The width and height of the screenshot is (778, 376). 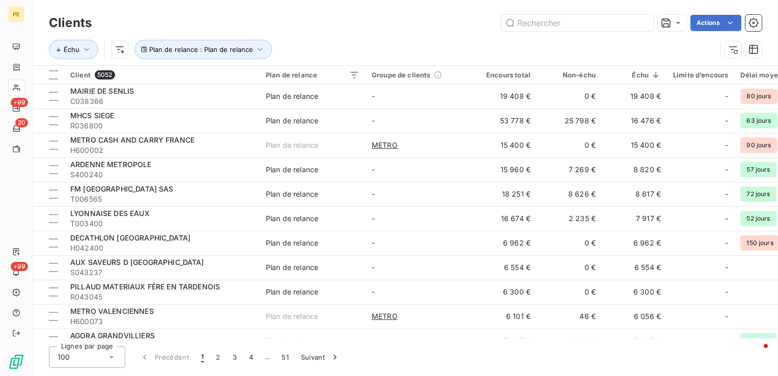 What do you see at coordinates (70, 23) in the screenshot?
I see `h3: Clients` at bounding box center [70, 23].